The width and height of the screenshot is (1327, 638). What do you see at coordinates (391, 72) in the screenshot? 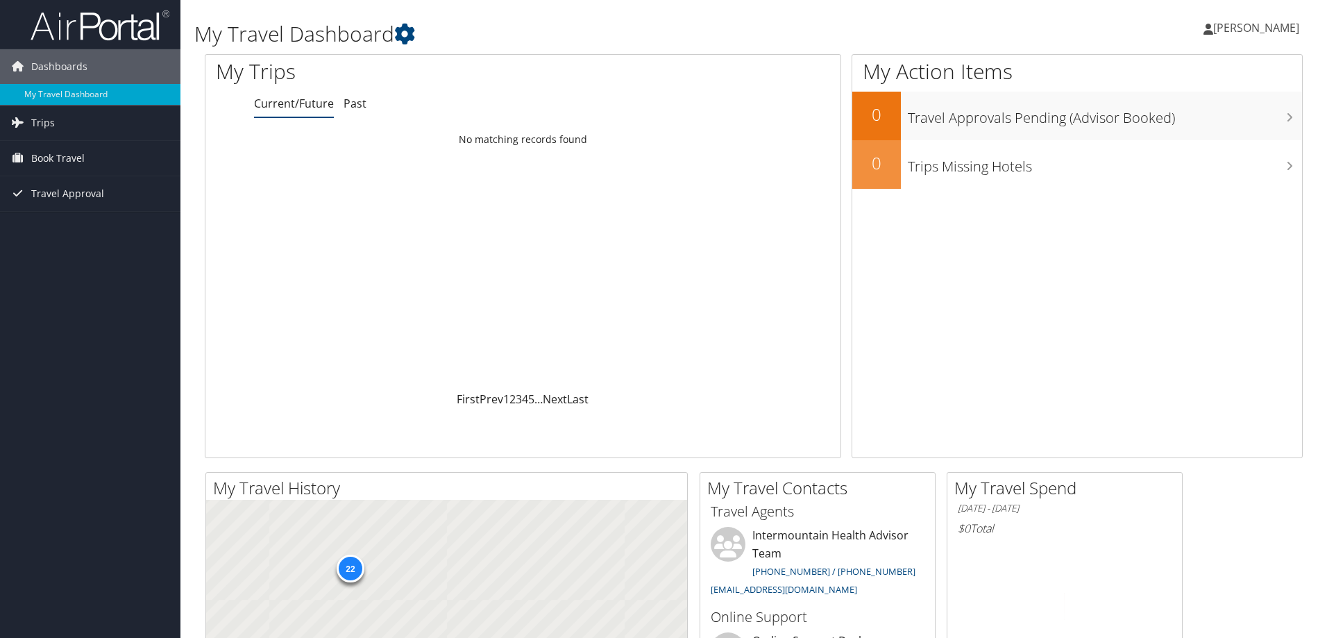
I see `h1: My Trips` at bounding box center [391, 72].